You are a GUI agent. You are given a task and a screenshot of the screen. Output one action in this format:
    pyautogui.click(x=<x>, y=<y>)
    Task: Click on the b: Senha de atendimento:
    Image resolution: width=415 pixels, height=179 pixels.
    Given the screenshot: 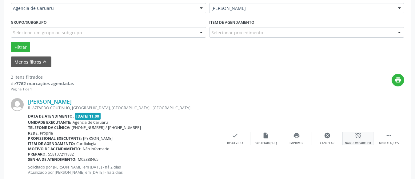 What is the action you would take?
    pyautogui.click(x=52, y=159)
    